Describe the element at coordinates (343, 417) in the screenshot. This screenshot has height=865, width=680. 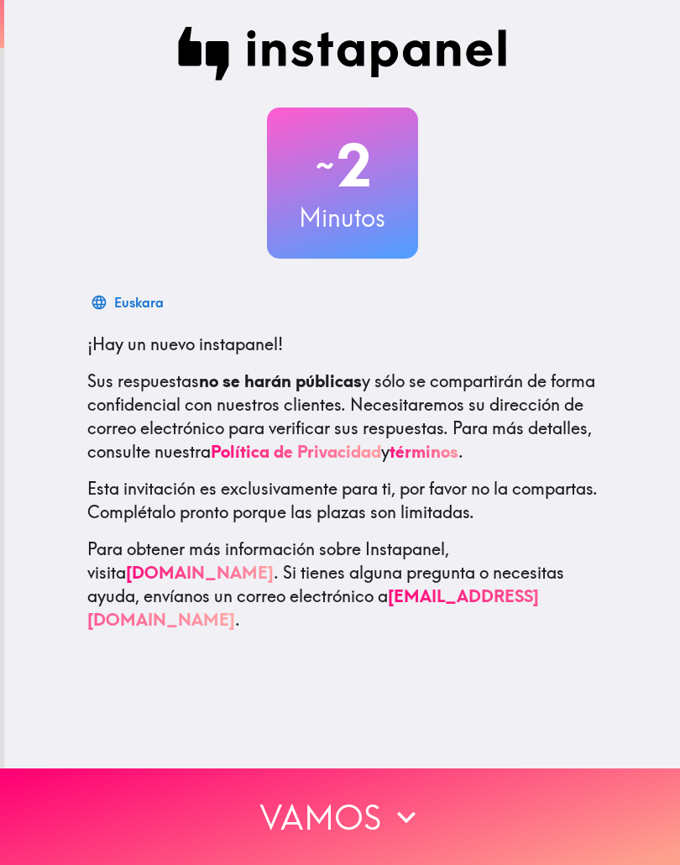
I see `p: Sus respuestas y sólo se compartirán de forma confidencial con nuestros clientes. Necesitaremos s...` at that location.